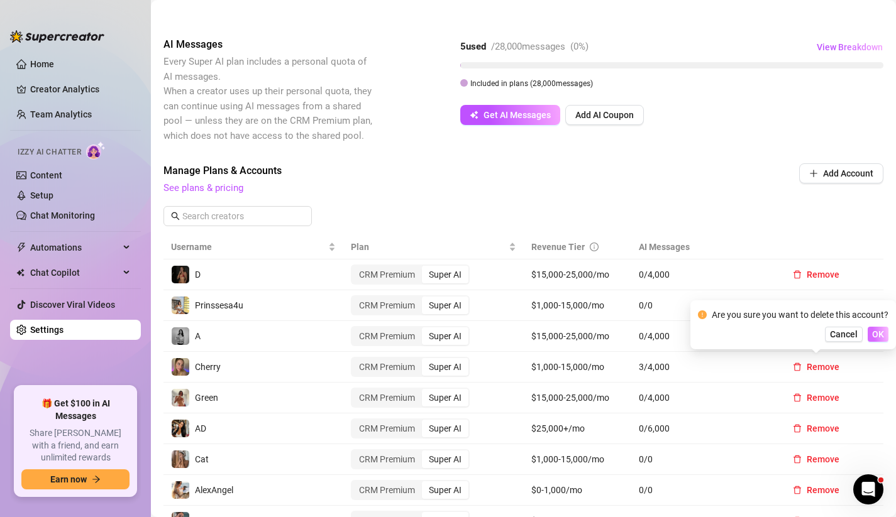  I want to click on th: Plan, so click(433, 247).